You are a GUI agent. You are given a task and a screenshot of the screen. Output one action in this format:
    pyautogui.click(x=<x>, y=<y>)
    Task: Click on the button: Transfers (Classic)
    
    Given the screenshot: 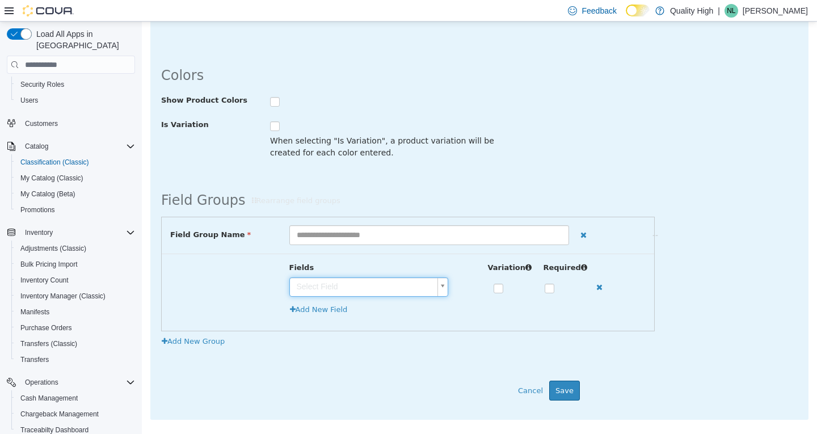 What is the action you would take?
    pyautogui.click(x=76, y=344)
    